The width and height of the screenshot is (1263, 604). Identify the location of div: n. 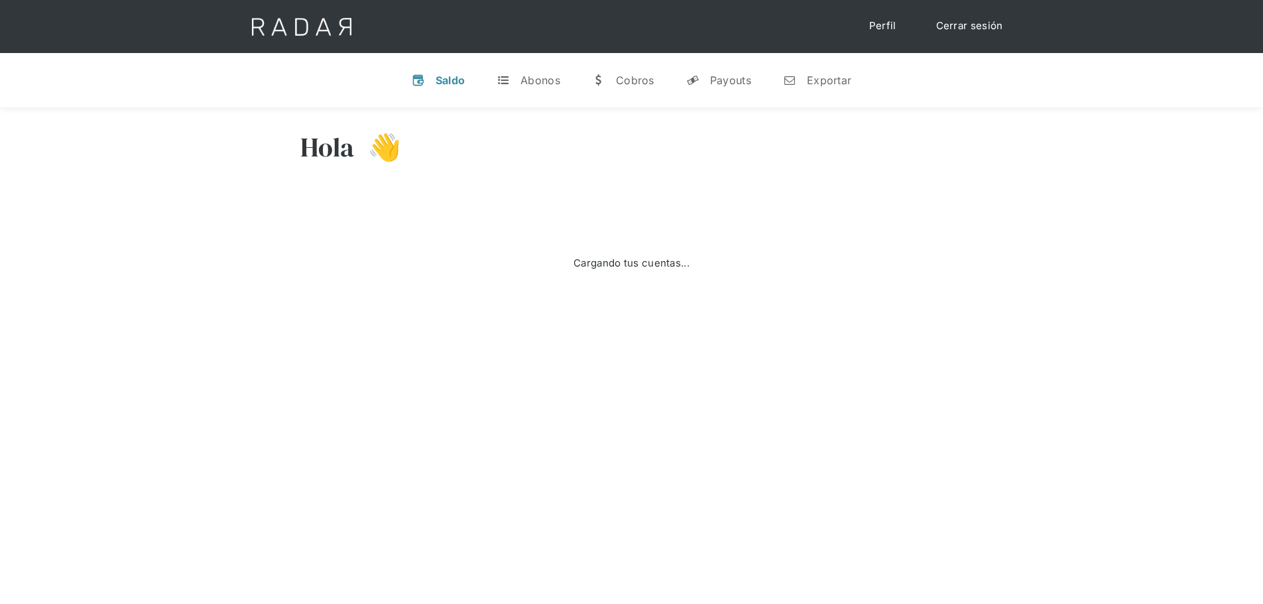
(790, 80).